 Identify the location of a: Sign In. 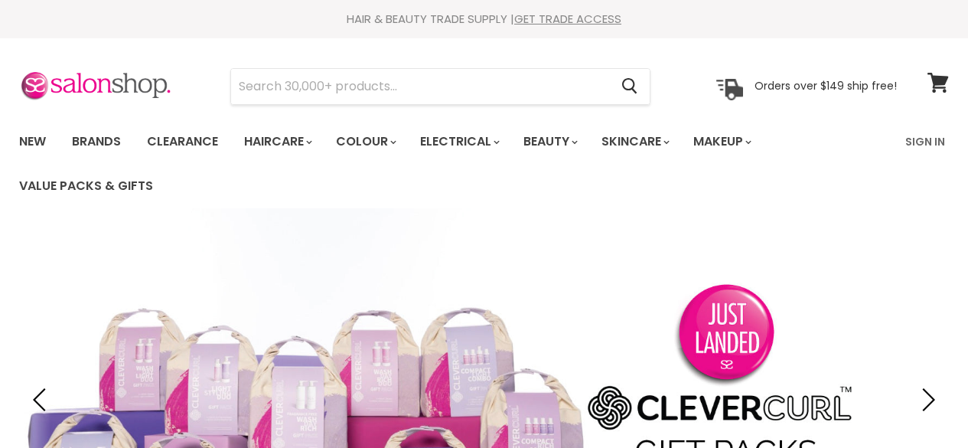
(926, 142).